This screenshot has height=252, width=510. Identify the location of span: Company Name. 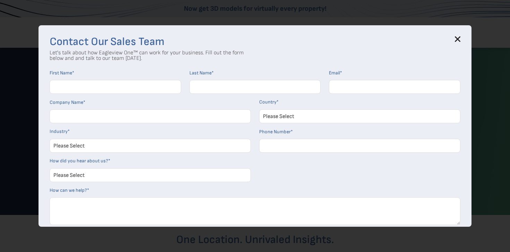
(66, 102).